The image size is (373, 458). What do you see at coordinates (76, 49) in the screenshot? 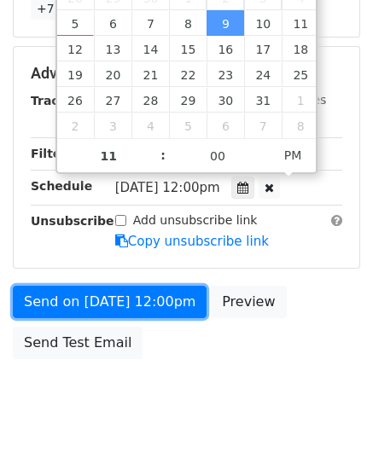
I see `span: October 12, 2025` at bounding box center [76, 49].